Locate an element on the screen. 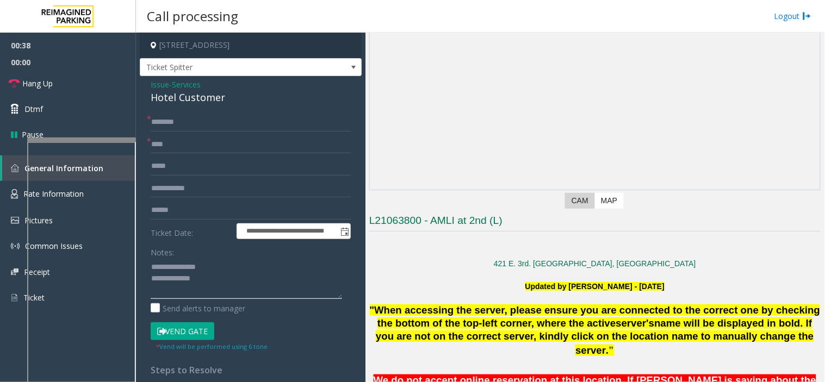 The height and width of the screenshot is (382, 825). label: Send alerts to manager is located at coordinates (198, 308).